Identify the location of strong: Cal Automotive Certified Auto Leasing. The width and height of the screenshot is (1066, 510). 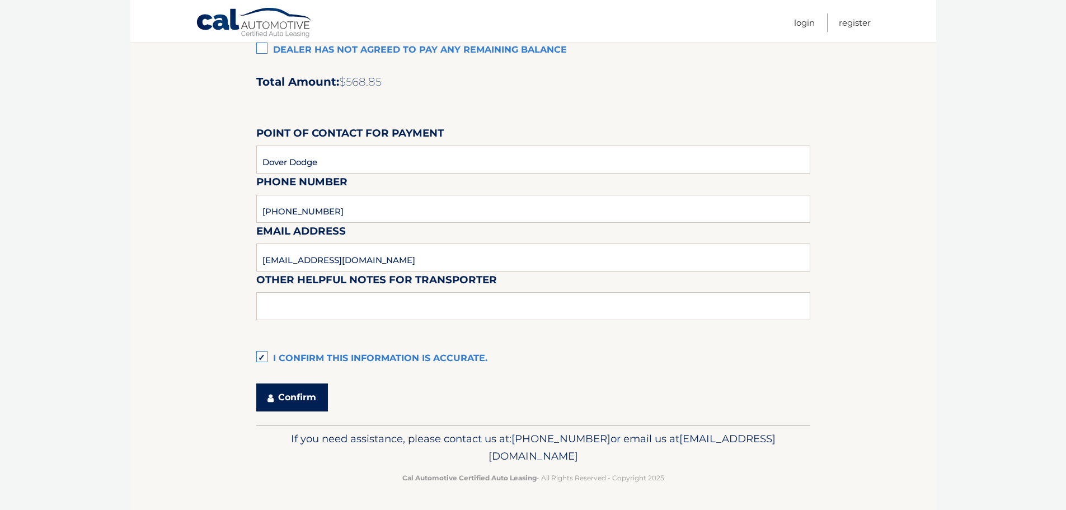
(470, 477).